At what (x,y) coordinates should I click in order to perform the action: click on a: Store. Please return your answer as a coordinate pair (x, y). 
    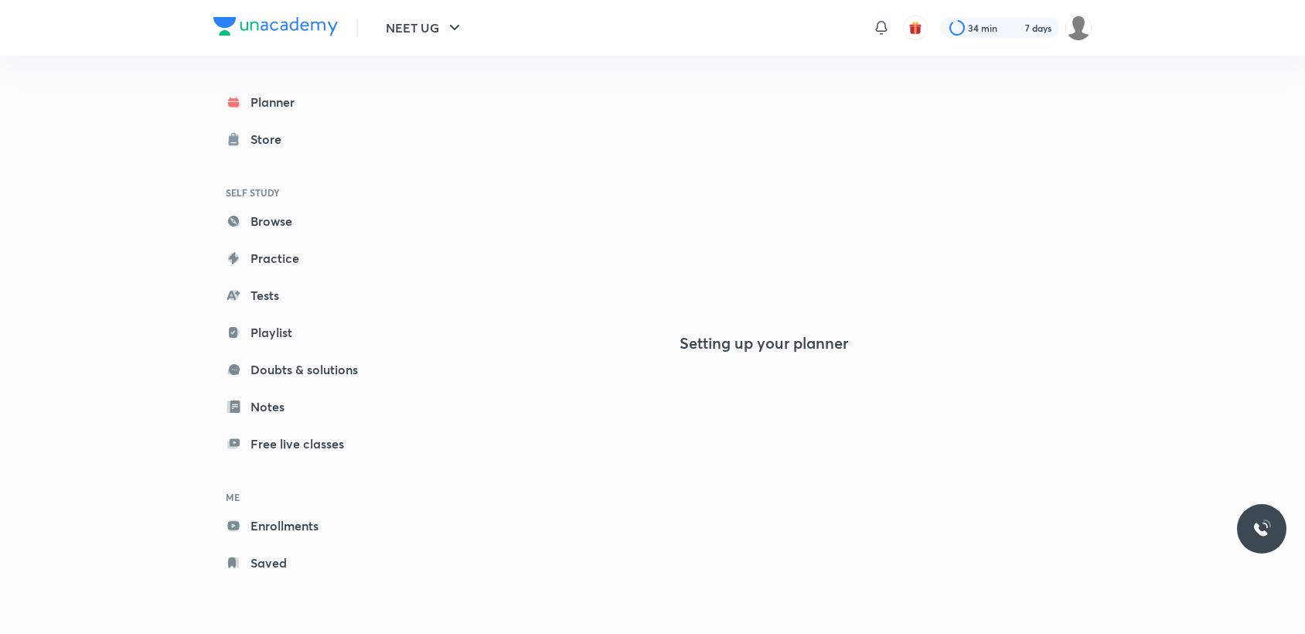
    Looking at the image, I should click on (303, 139).